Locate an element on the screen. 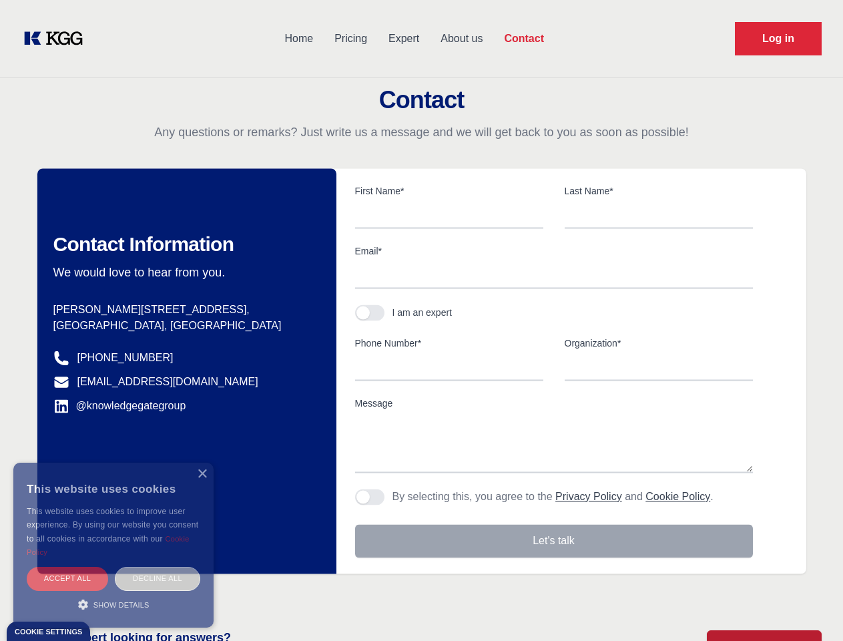 Image resolution: width=843 pixels, height=641 pixels. span: Show details is located at coordinates (122, 605).